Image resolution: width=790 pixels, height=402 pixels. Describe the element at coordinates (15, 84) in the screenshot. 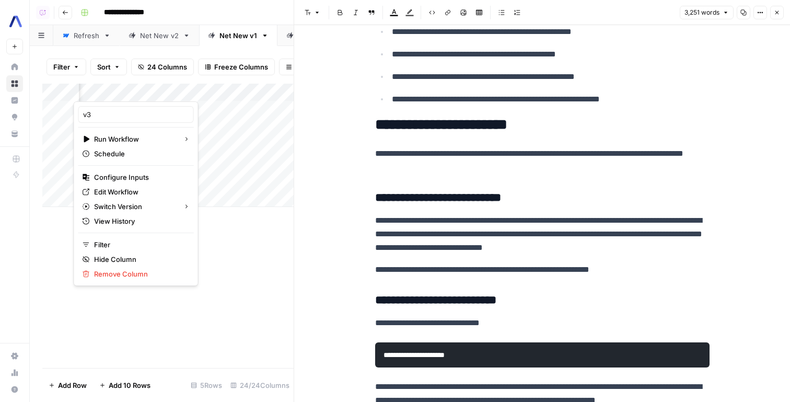

I see `a: Browse` at that location.